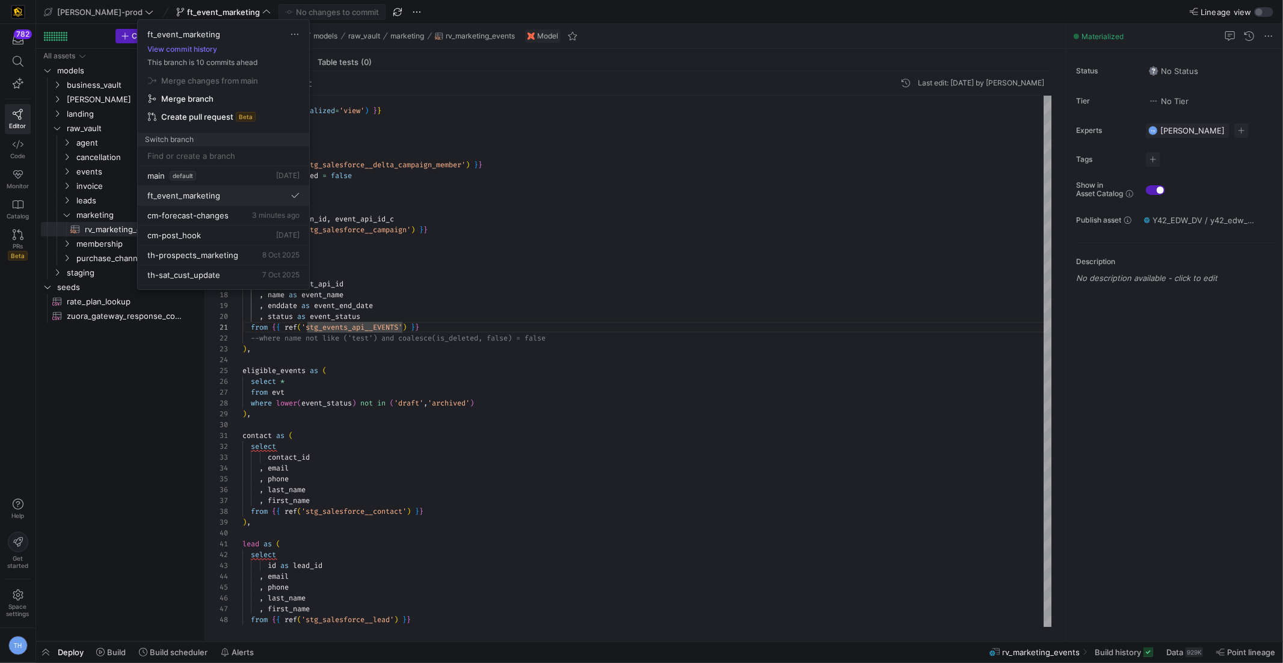 This screenshot has height=663, width=1283. What do you see at coordinates (183, 275) in the screenshot?
I see `span: th-sat_cust_update` at bounding box center [183, 275].